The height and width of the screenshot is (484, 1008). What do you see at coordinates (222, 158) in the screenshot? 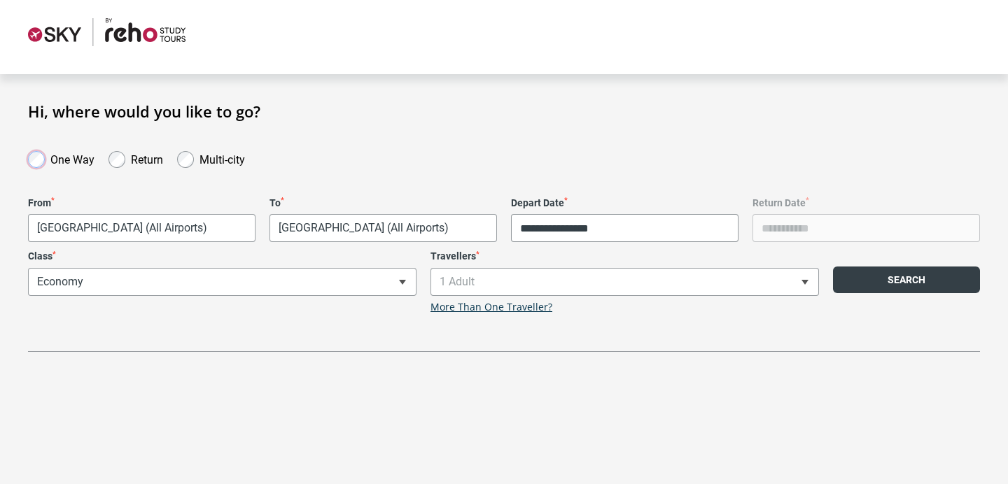
I see `label: Multi-city` at bounding box center [222, 158].